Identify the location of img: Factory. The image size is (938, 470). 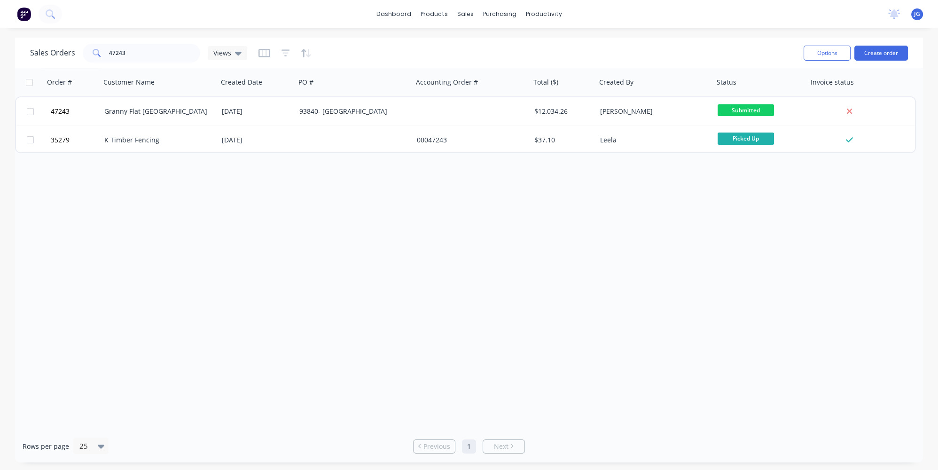
(24, 14).